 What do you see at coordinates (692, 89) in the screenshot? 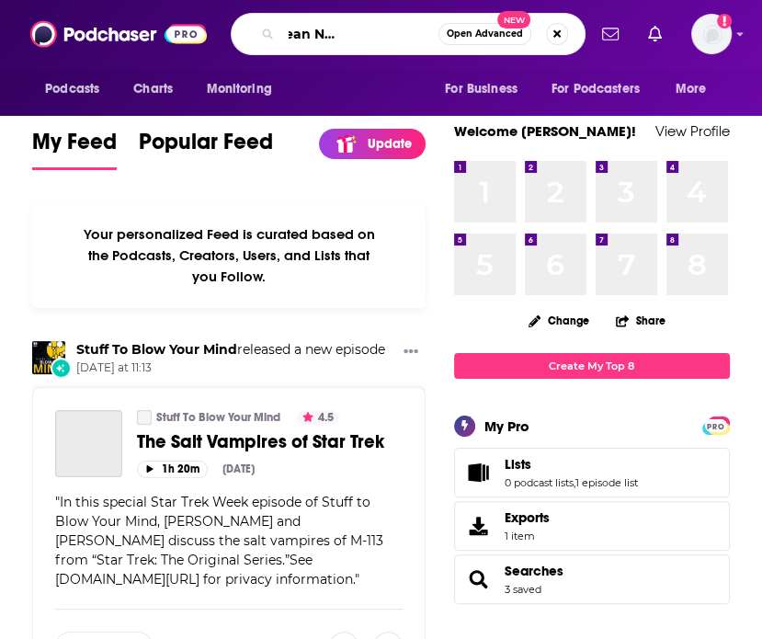
I see `span: More` at bounding box center [692, 89].